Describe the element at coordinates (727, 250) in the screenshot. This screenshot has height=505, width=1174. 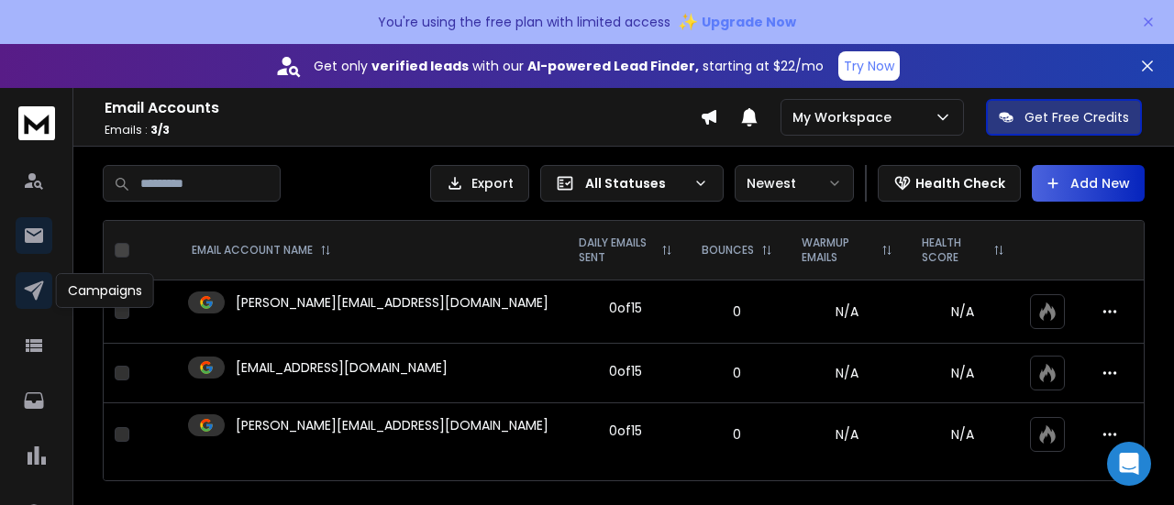
I see `p: BOUNCES` at that location.